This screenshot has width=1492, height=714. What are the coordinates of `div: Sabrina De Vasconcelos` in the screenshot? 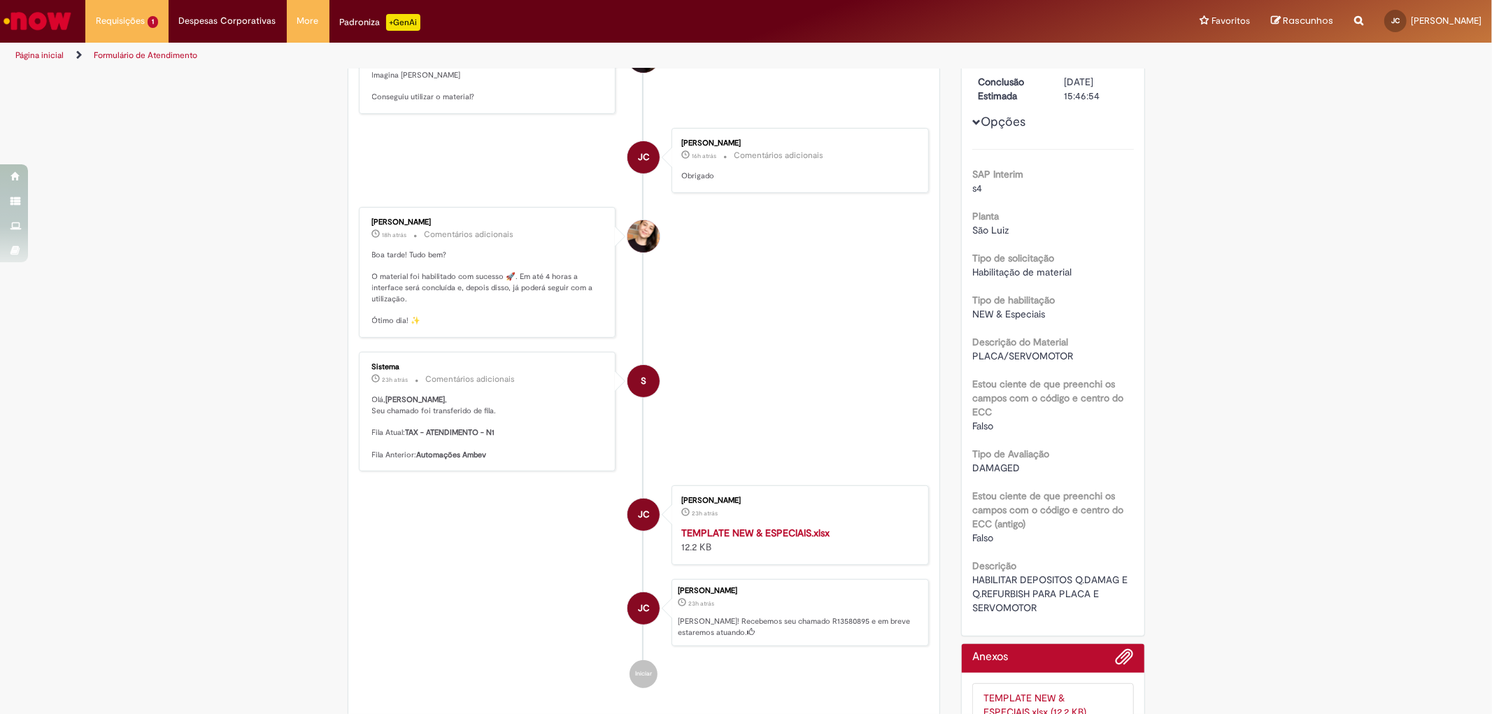 It's located at (643, 236).